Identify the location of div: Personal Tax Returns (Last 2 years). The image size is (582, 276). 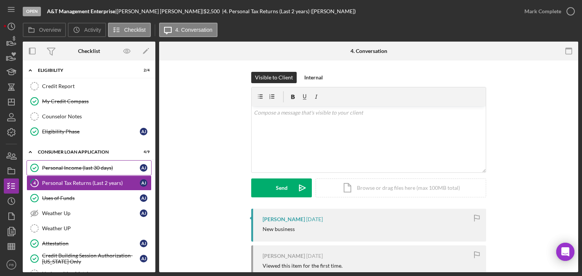
(91, 183).